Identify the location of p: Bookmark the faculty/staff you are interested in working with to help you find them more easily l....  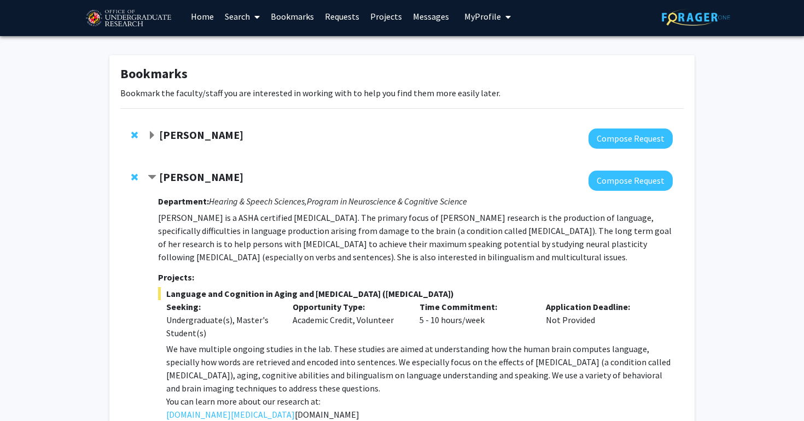
(402, 93).